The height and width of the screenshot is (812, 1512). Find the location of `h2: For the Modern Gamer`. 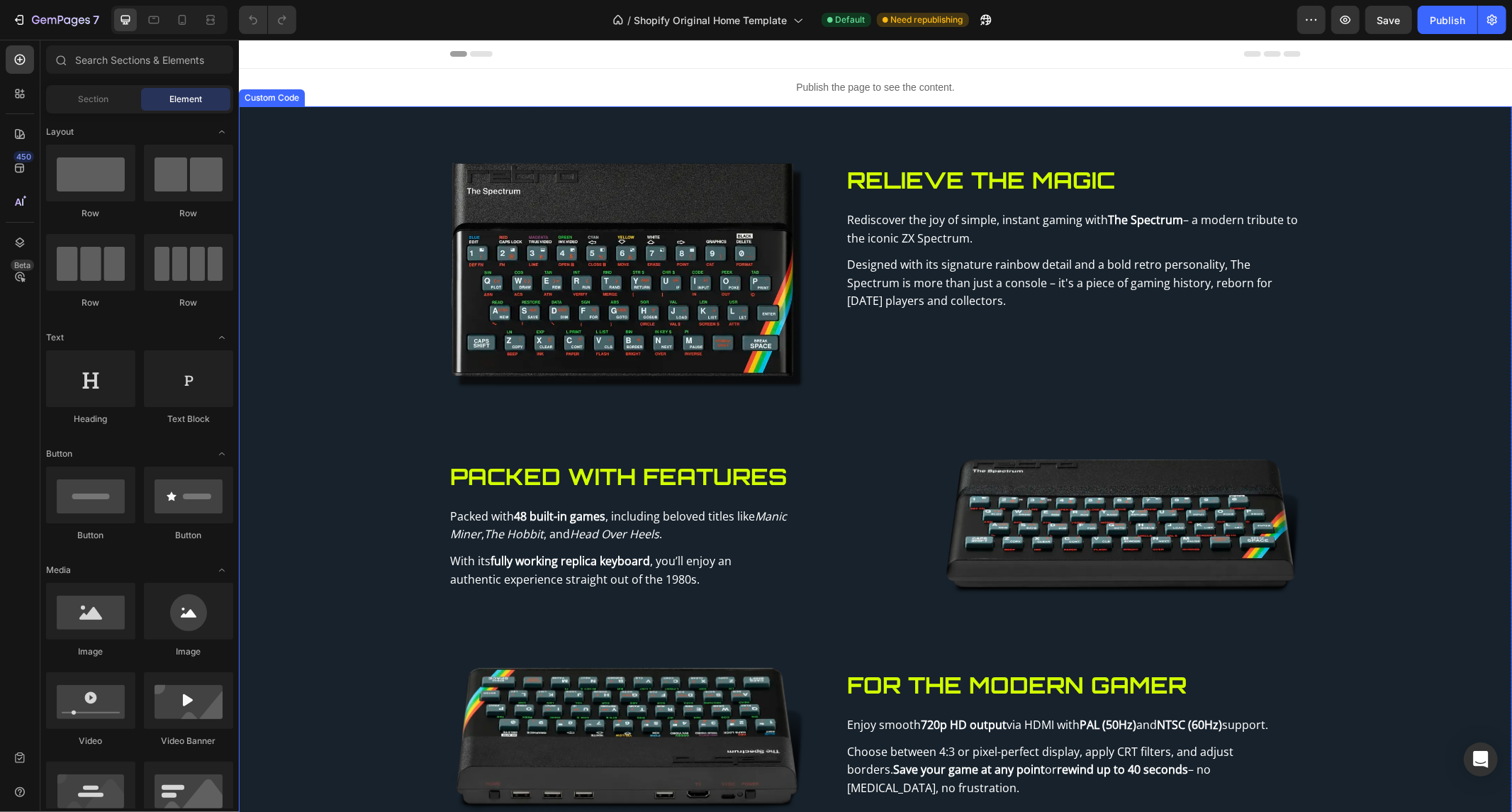

h2: For the Modern Gamer is located at coordinates (835, 645).